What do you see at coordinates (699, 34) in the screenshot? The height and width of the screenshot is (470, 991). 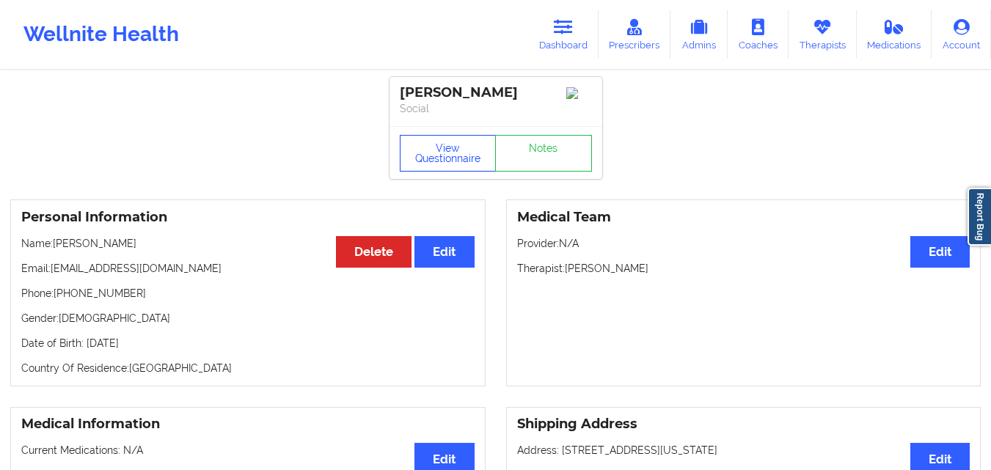 I see `a: Admins` at bounding box center [699, 34].